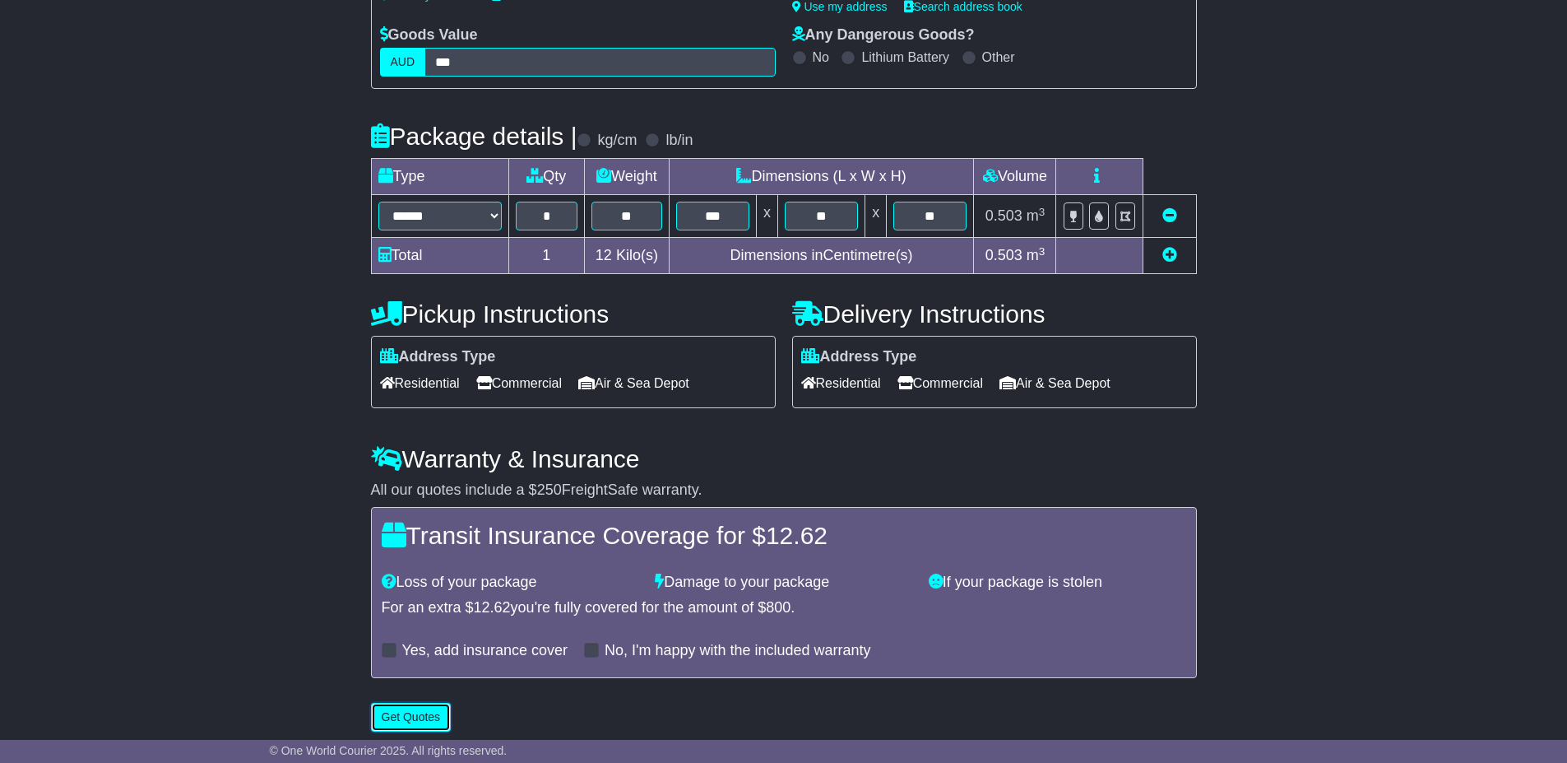 The height and width of the screenshot is (763, 1567). What do you see at coordinates (905, 57) in the screenshot?
I see `label: Lithium Battery` at bounding box center [905, 57].